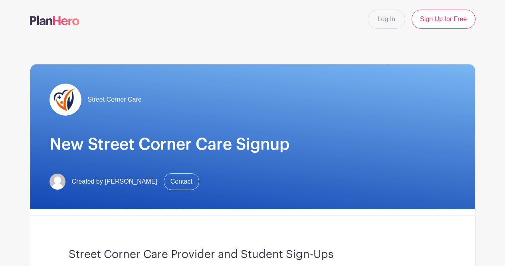 Image resolution: width=505 pixels, height=266 pixels. Describe the element at coordinates (115, 99) in the screenshot. I see `span: Street Corner Care` at that location.